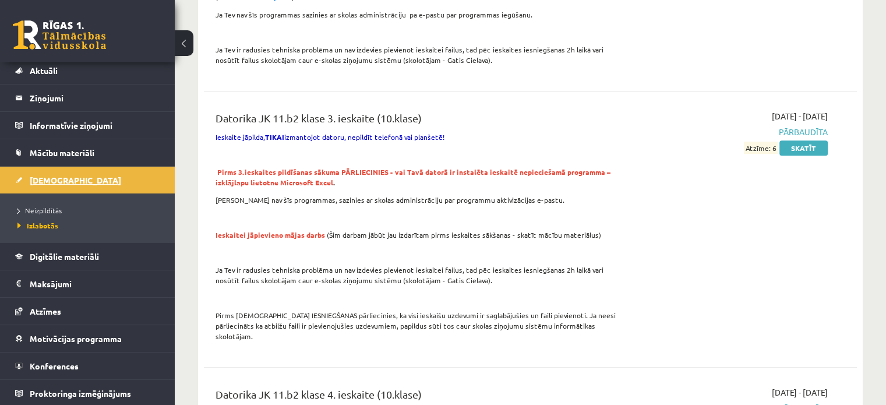 This screenshot has height=405, width=886. I want to click on strong: TIKAI, so click(274, 137).